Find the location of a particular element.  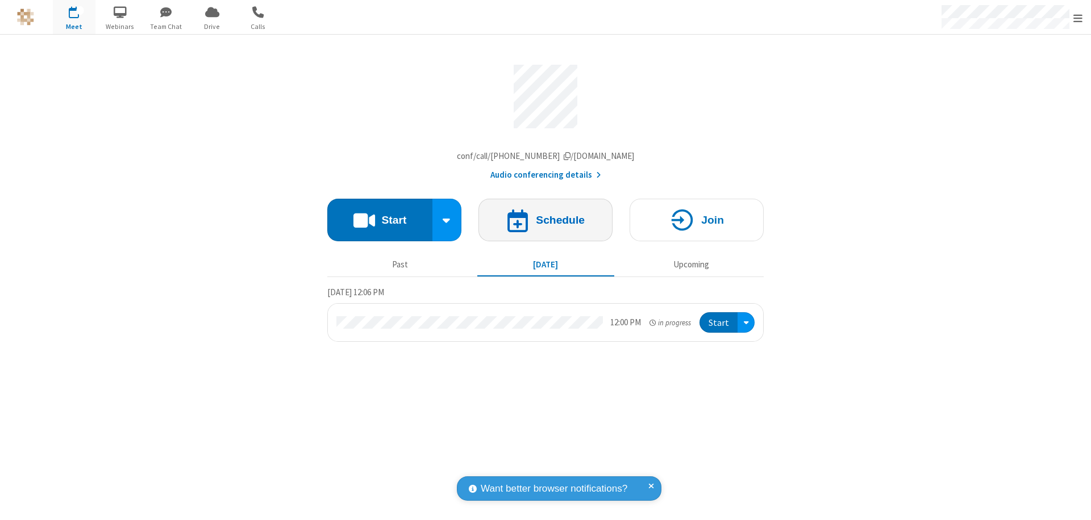

span: Calls is located at coordinates (258, 27).